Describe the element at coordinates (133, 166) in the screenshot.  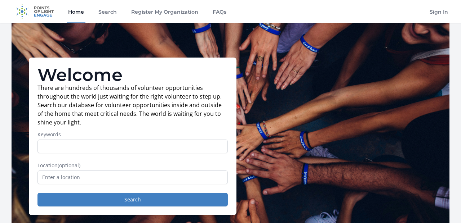
I see `label: Location` at that location.